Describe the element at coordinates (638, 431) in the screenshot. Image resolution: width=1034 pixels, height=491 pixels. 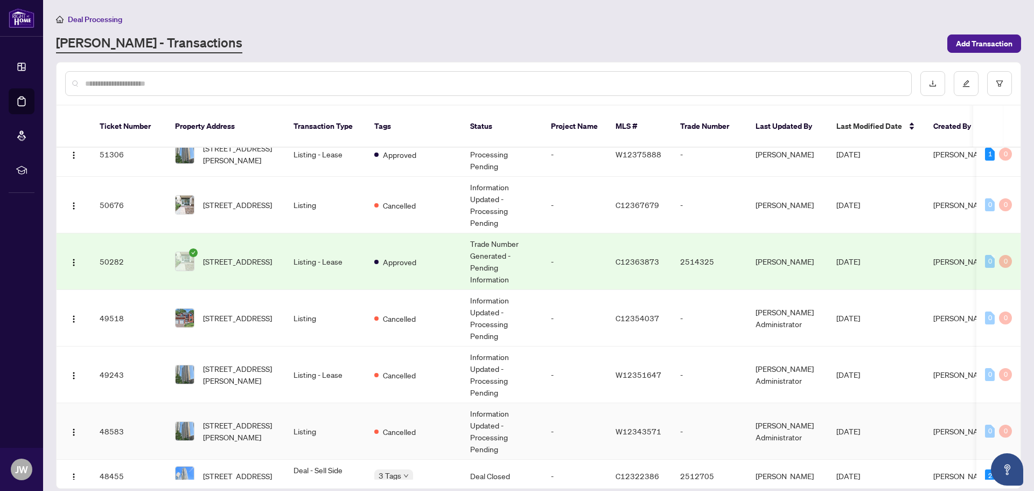
I see `span: W12343571` at that location.